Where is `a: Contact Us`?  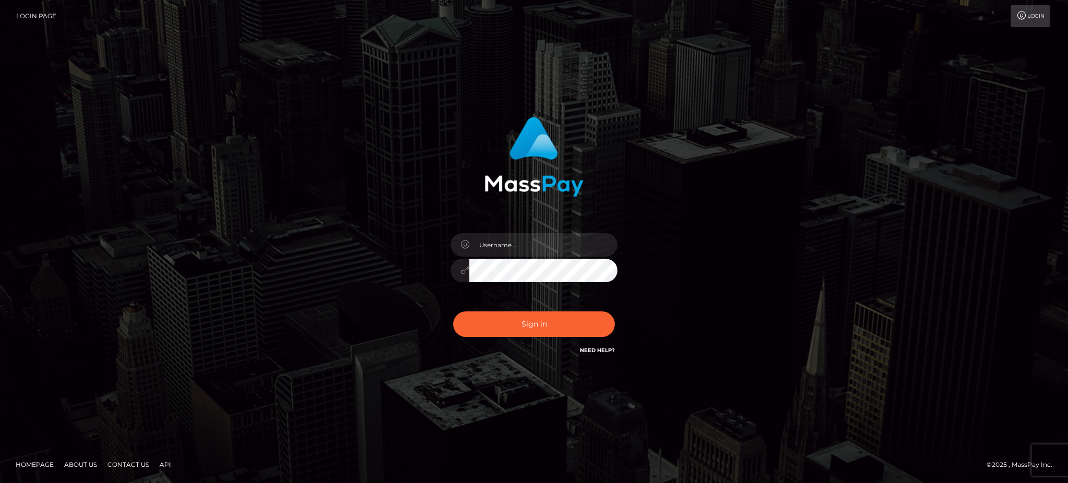
a: Contact Us is located at coordinates (128, 464).